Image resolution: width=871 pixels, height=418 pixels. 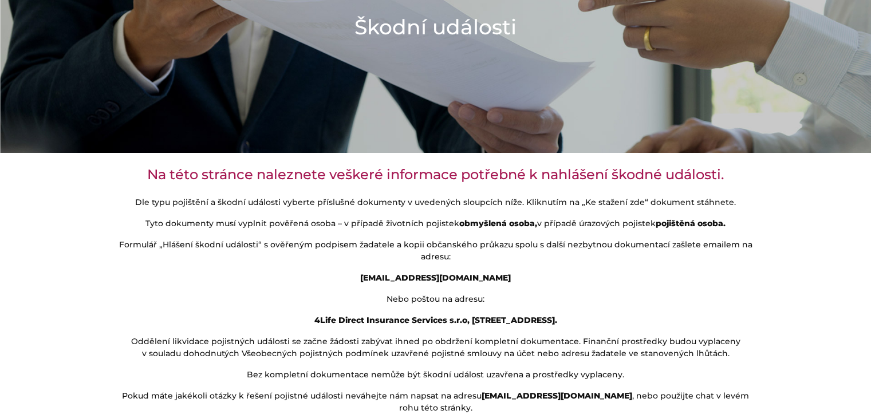 What do you see at coordinates (436, 223) in the screenshot?
I see `p: Tyto dokumenty musí vyplnit pověřená osoba – v případě životních pojistek v případě úrazových poj...` at bounding box center [436, 223].